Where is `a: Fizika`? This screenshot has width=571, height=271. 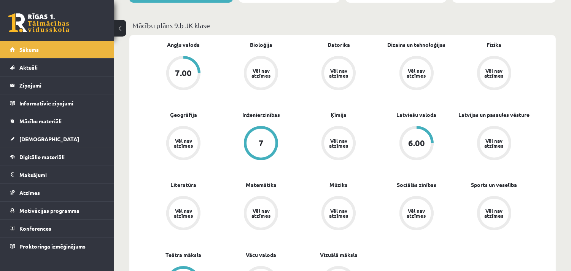 a: Fizika is located at coordinates (494, 44).